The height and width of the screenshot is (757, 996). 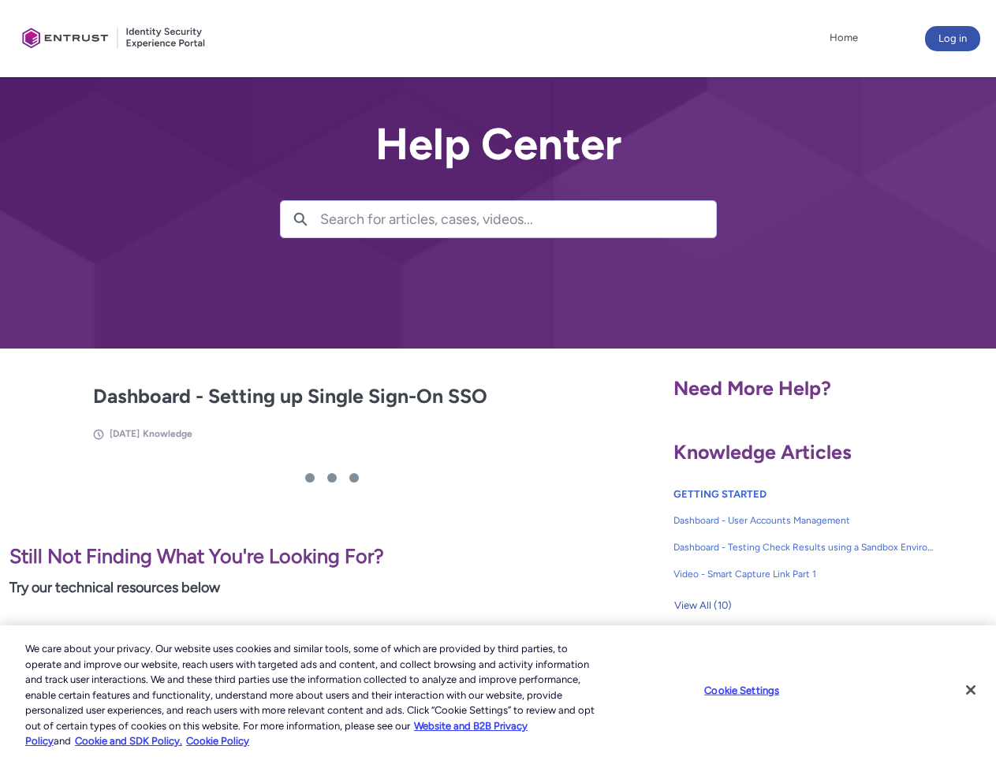 What do you see at coordinates (804, 520) in the screenshot?
I see `span: Dashboard - User Accounts Management` at bounding box center [804, 520].